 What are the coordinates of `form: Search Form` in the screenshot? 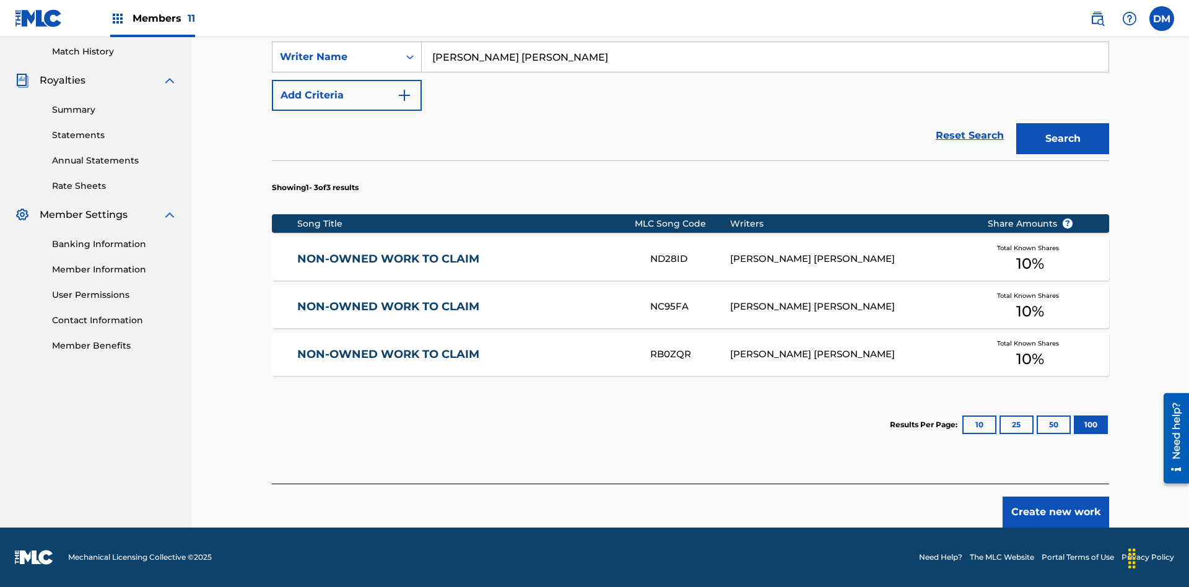 It's located at (690, 82).